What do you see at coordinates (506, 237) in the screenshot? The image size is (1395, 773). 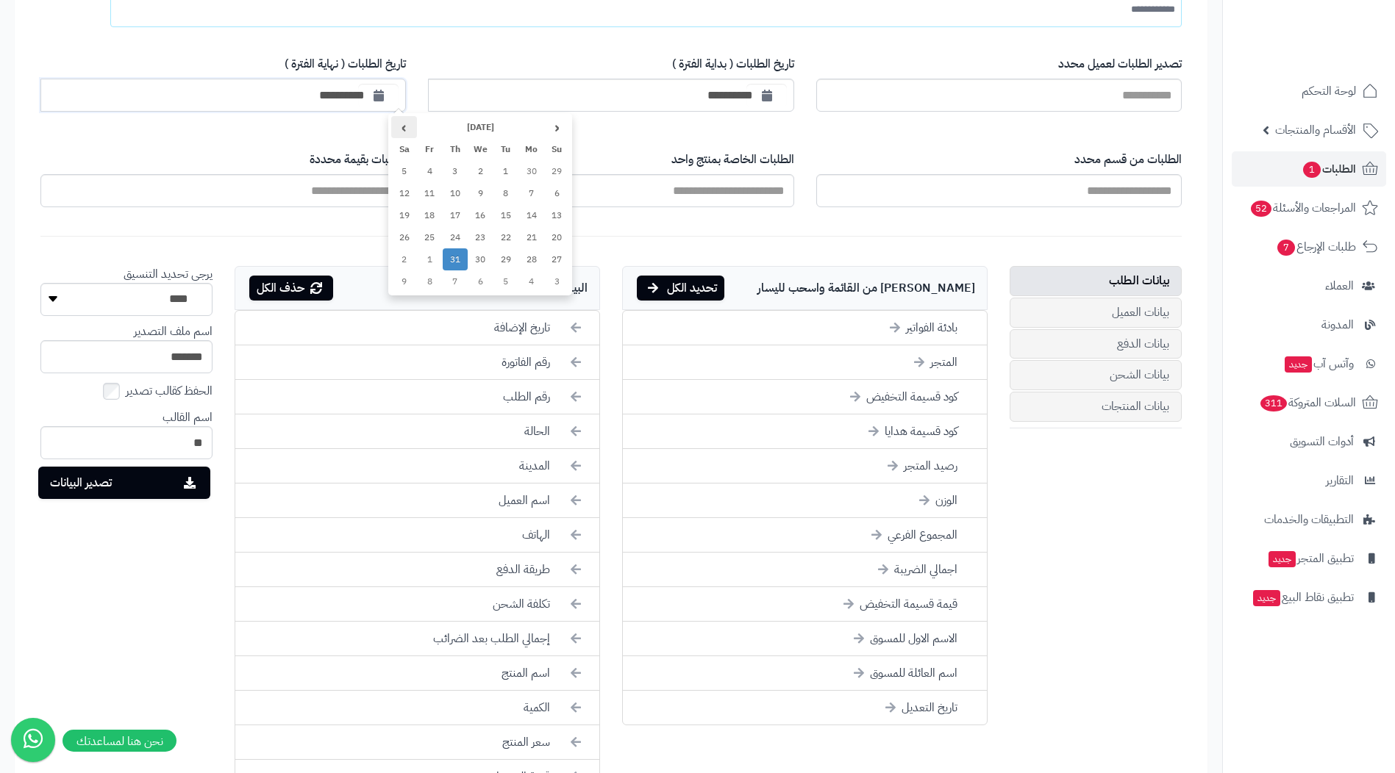 I see `td: 22` at bounding box center [506, 237].